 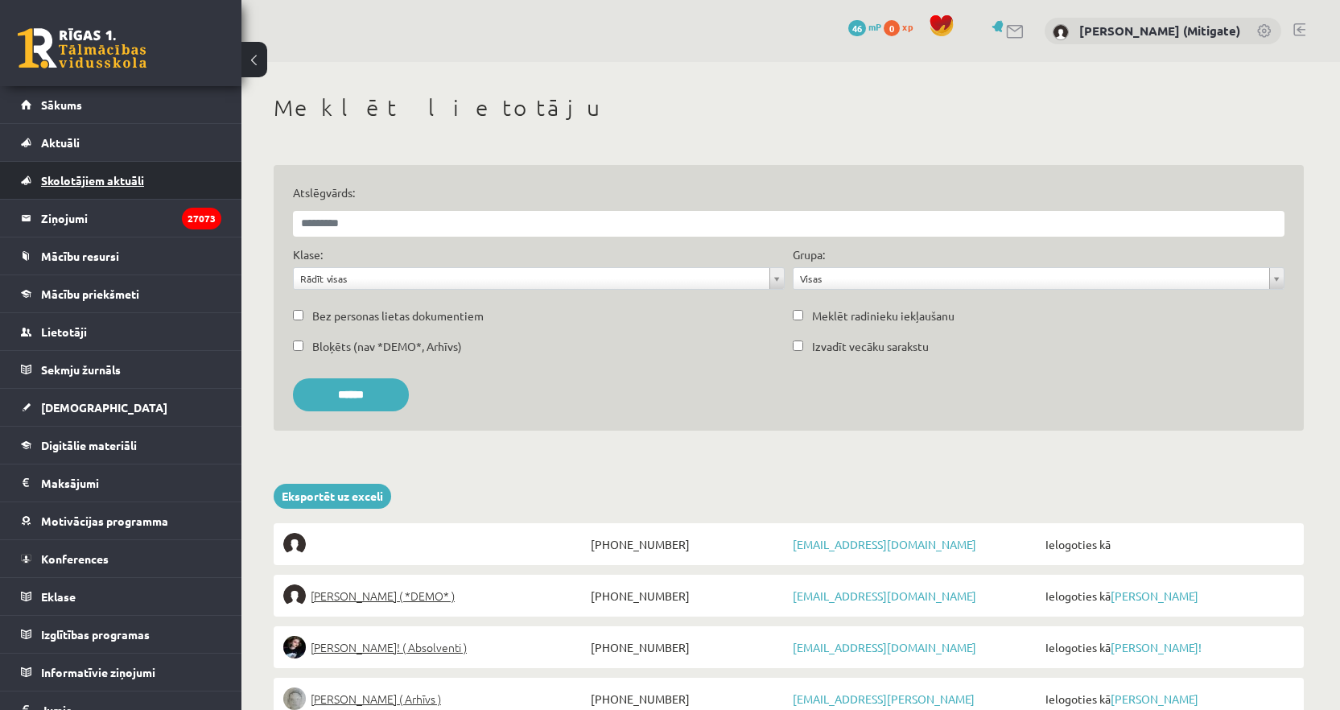 What do you see at coordinates (531, 278) in the screenshot?
I see `span: Rādīt visas` at bounding box center [531, 278].